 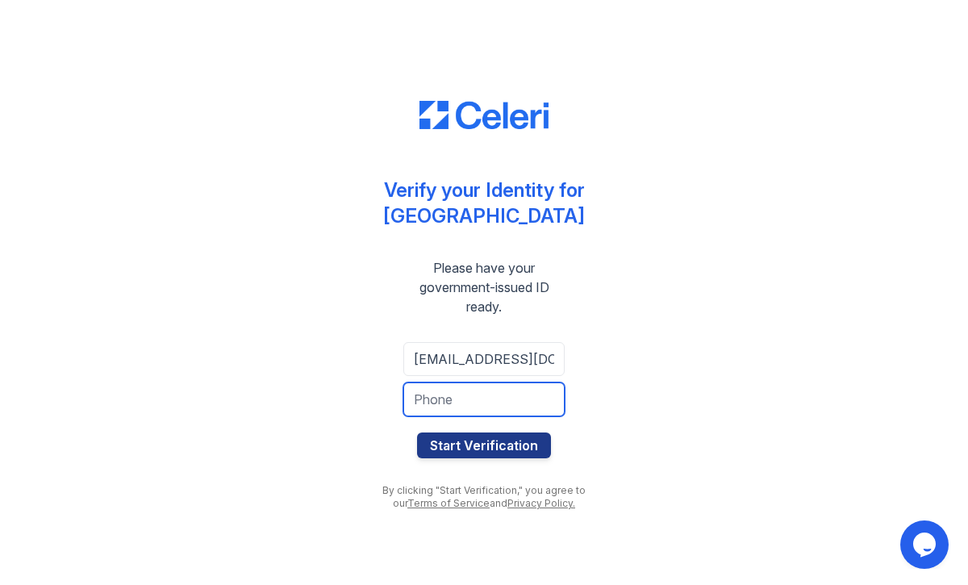 I want to click on button: Start Verification, so click(x=484, y=445).